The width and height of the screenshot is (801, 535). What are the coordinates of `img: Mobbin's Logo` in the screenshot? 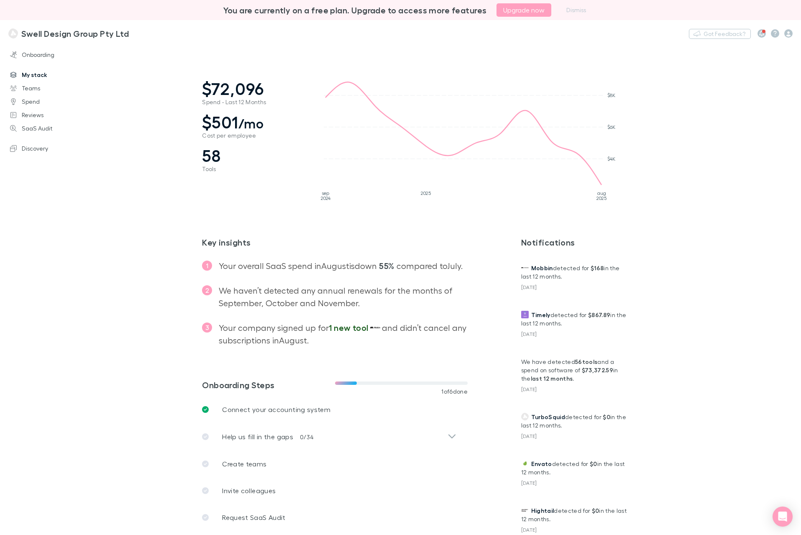 It's located at (525, 268).